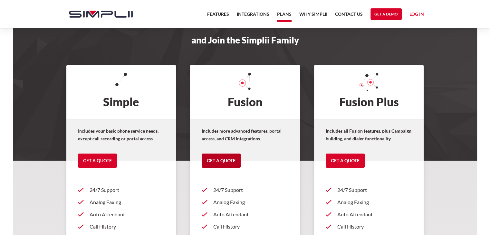  I want to click on a: Contact US, so click(349, 16).